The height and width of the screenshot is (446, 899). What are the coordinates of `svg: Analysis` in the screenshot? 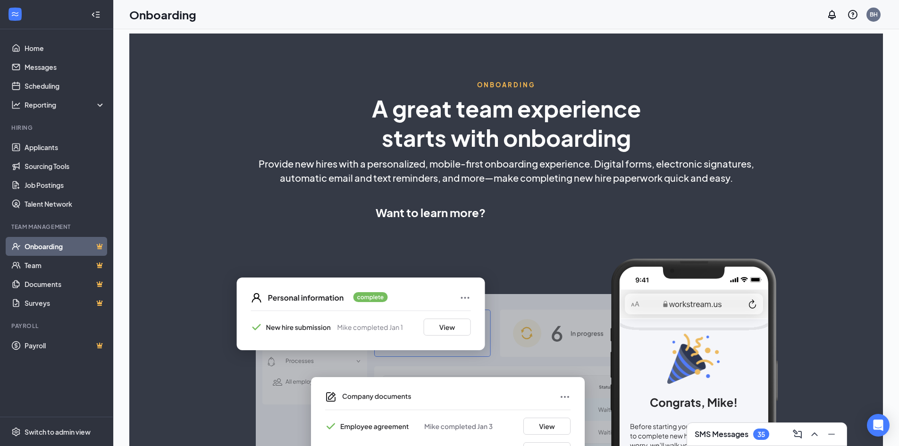 It's located at (16, 105).